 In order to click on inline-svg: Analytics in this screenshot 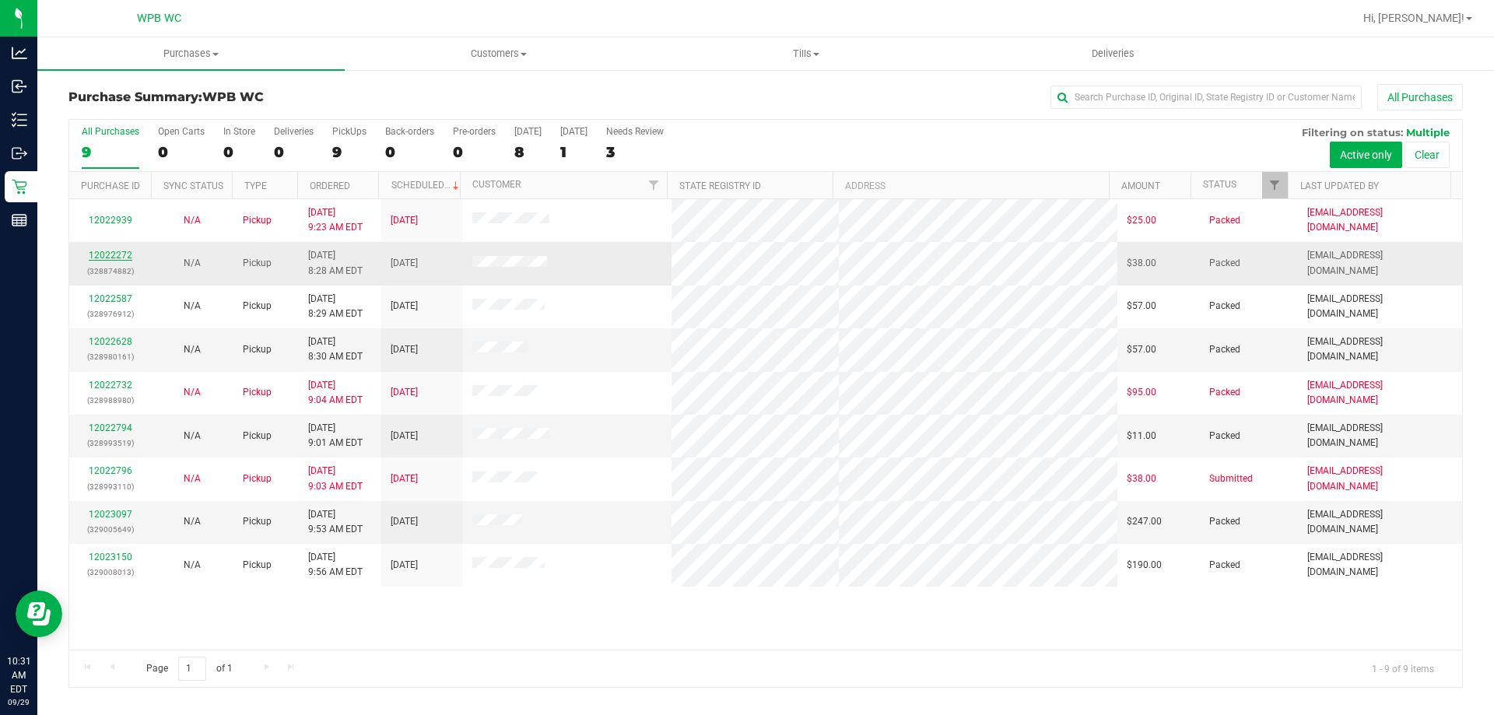, I will do `click(19, 53)`.